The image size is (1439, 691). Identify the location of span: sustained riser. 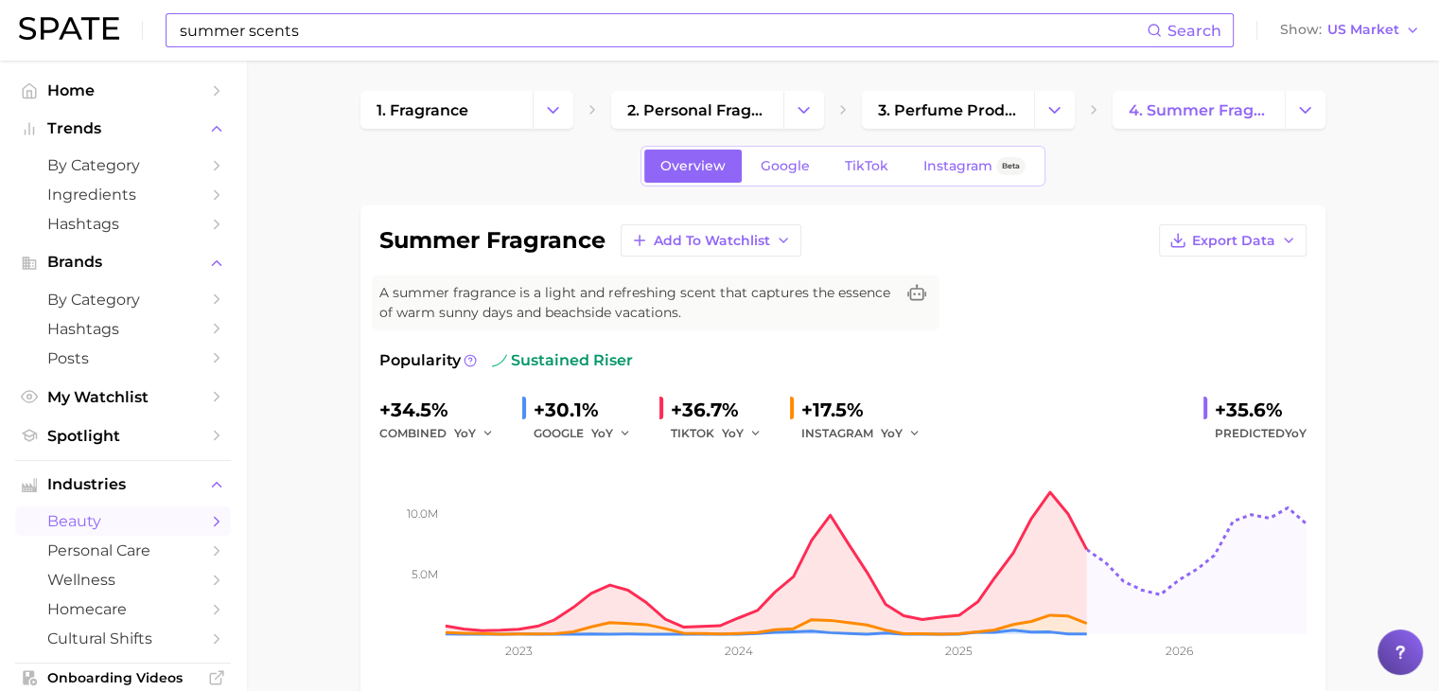
(562, 360).